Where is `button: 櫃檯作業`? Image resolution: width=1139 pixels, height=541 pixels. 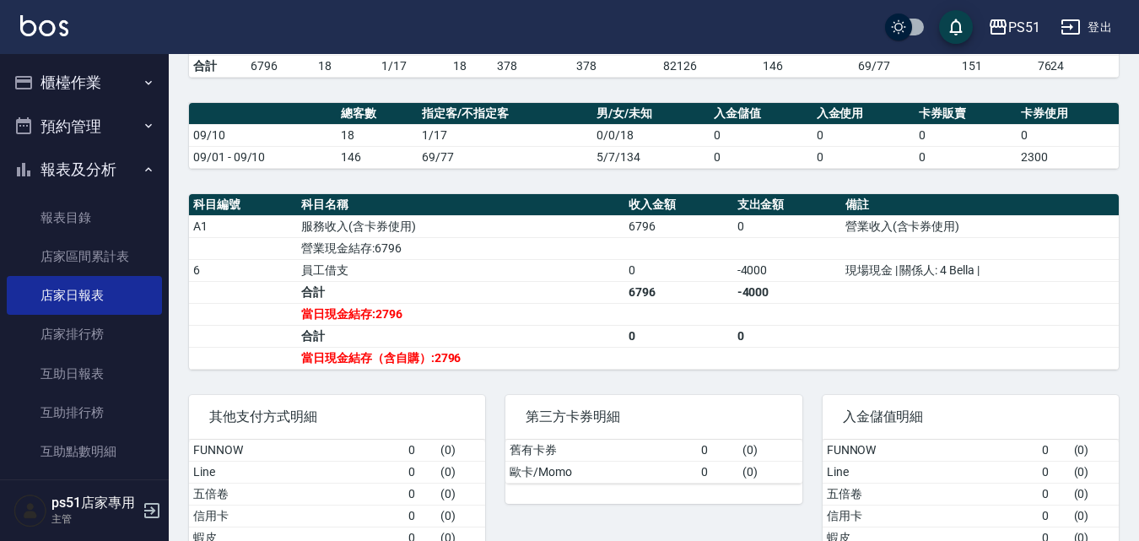
button: 櫃檯作業 is located at coordinates (84, 83).